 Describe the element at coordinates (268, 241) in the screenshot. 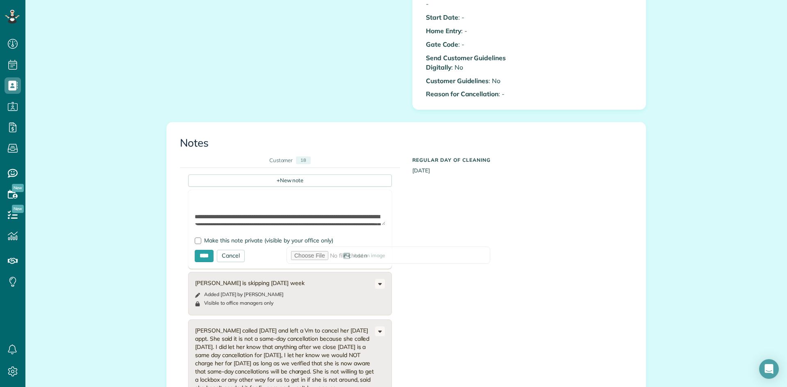

I see `span: Make this note private (visible by your office only)` at that location.